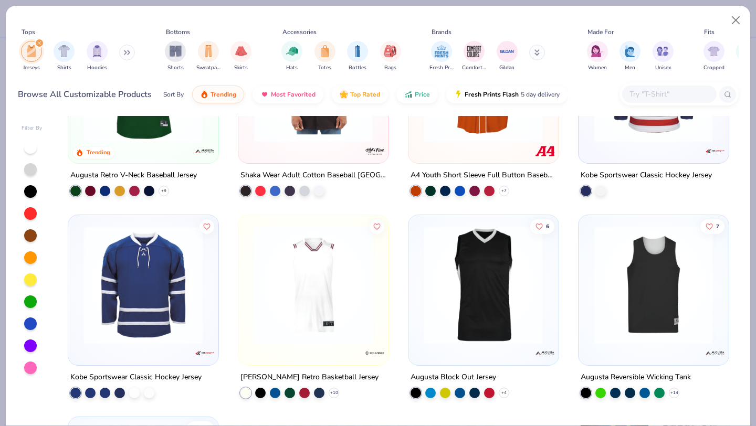 The height and width of the screenshot is (426, 756). Describe the element at coordinates (662, 51) in the screenshot. I see `img: Unisex Image` at that location.